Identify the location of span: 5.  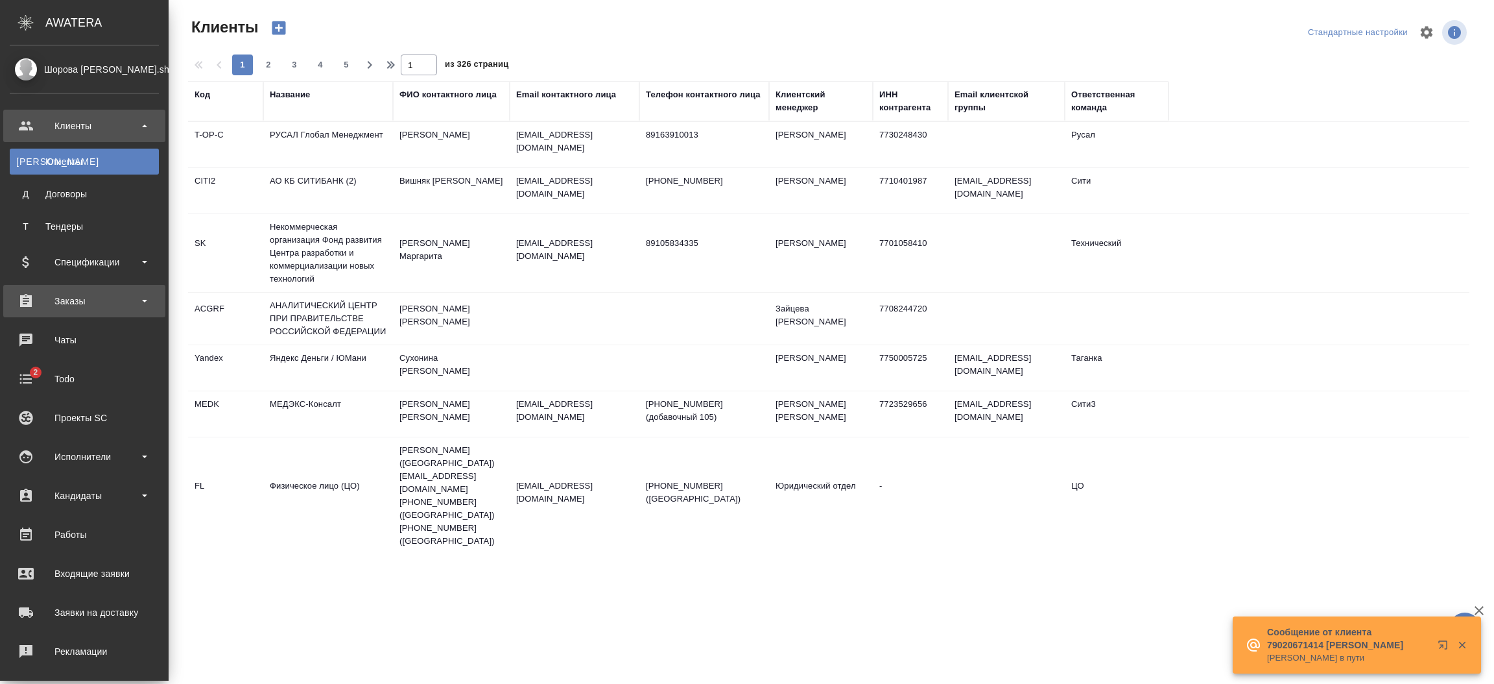
(346, 65).